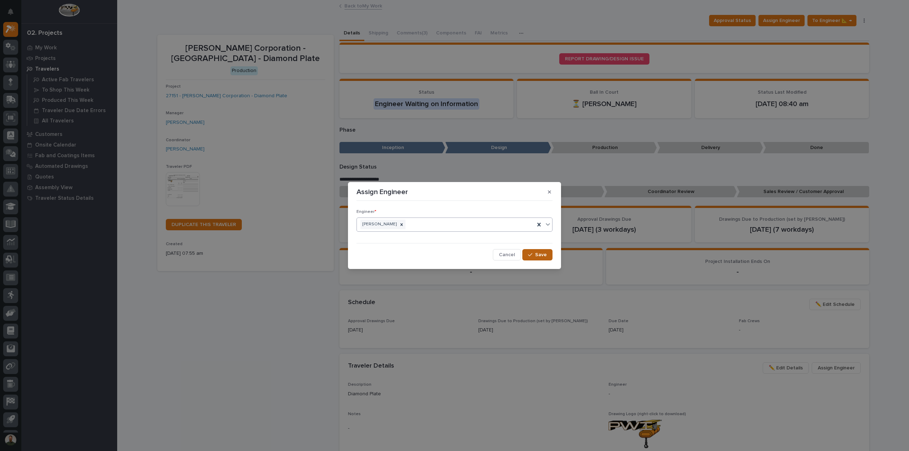 Image resolution: width=909 pixels, height=451 pixels. I want to click on span: Engineer, so click(366, 212).